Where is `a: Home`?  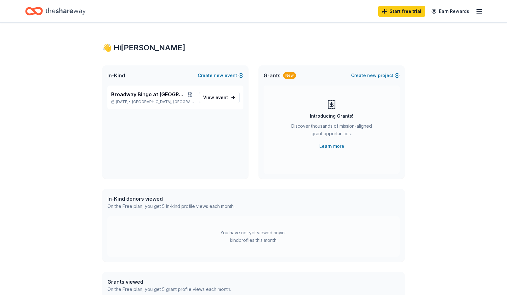
a: Home is located at coordinates (55, 11).